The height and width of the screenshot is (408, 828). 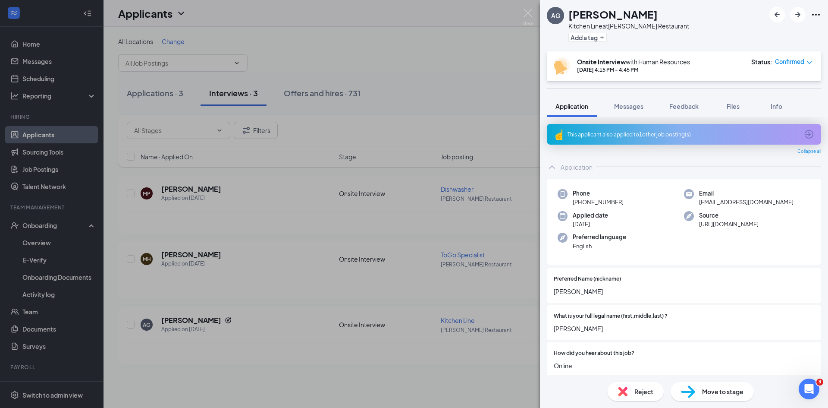 I want to click on div: Application, so click(x=577, y=167).